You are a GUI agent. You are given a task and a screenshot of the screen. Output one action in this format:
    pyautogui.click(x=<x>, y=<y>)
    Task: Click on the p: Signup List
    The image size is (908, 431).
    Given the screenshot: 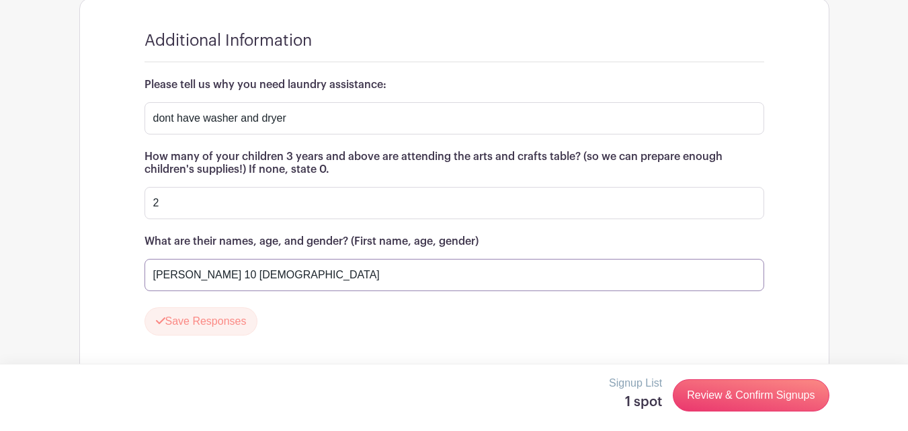 What is the action you would take?
    pyautogui.click(x=635, y=383)
    